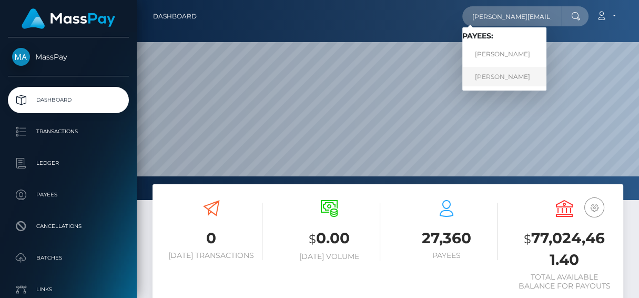 The height and width of the screenshot is (298, 639). What do you see at coordinates (68, 131) in the screenshot?
I see `p: Transactions` at bounding box center [68, 131].